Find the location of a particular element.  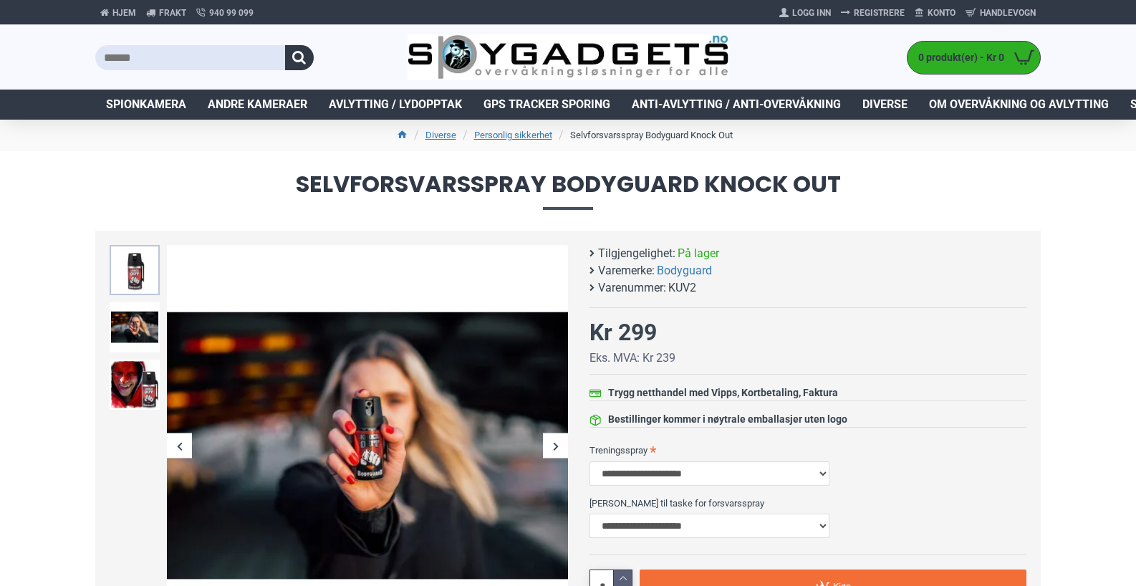

div: Kr 299 is located at coordinates (623, 332).